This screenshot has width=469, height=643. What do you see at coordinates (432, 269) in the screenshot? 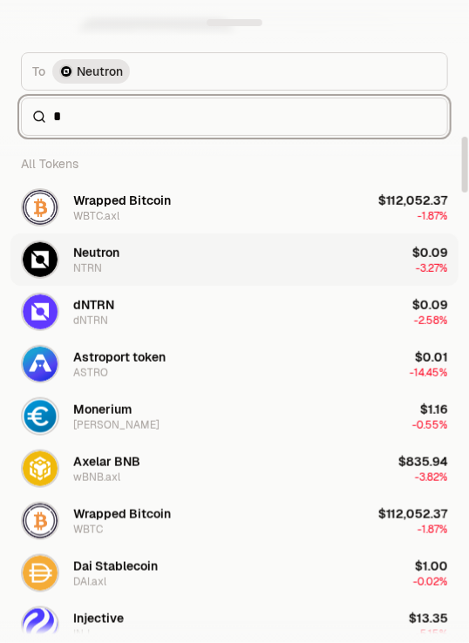
I see `span: -3.27%` at bounding box center [432, 269].